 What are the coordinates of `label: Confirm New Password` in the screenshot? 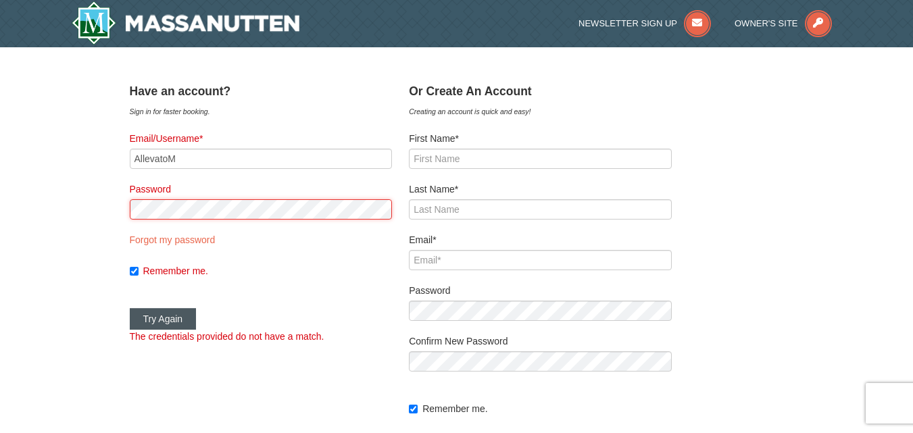 It's located at (540, 341).